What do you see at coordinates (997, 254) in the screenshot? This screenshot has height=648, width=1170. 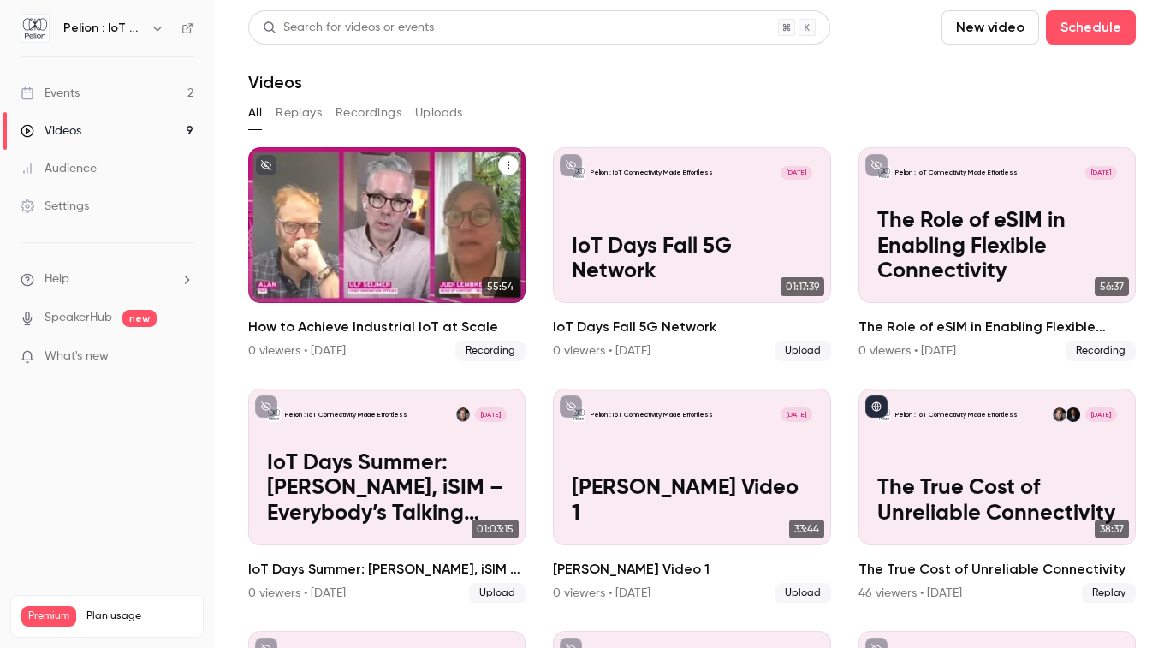 I see `li: The Role of eSIM in Enabling Flexible Connectivity` at bounding box center [997, 254].